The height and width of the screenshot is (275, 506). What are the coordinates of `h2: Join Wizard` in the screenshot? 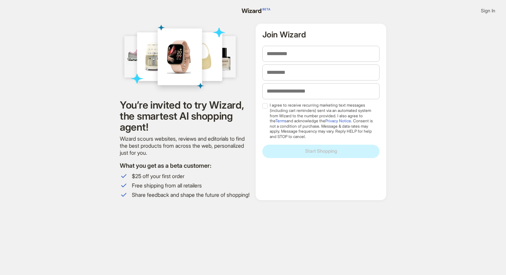 It's located at (321, 35).